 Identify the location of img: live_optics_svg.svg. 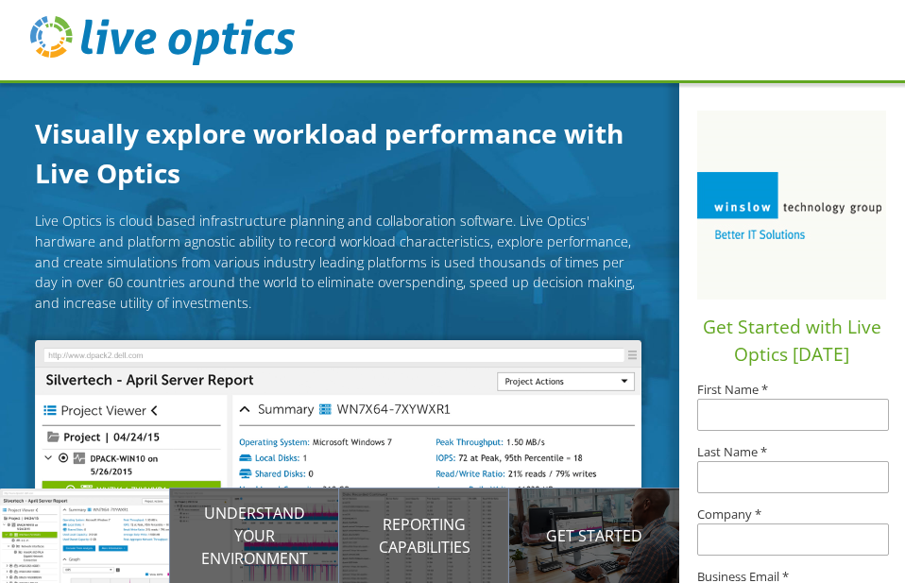
(162, 41).